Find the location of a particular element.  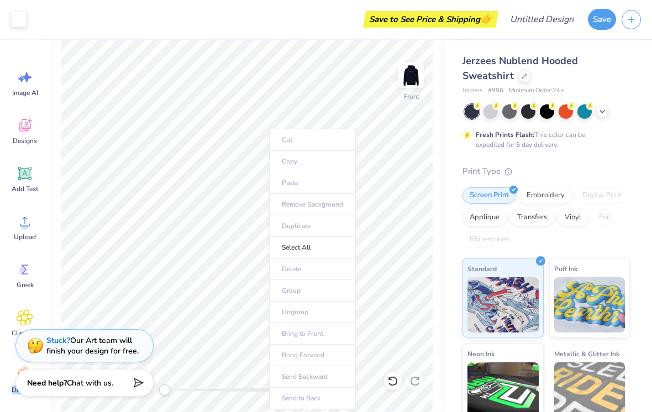

span: Standard is located at coordinates (482, 268).